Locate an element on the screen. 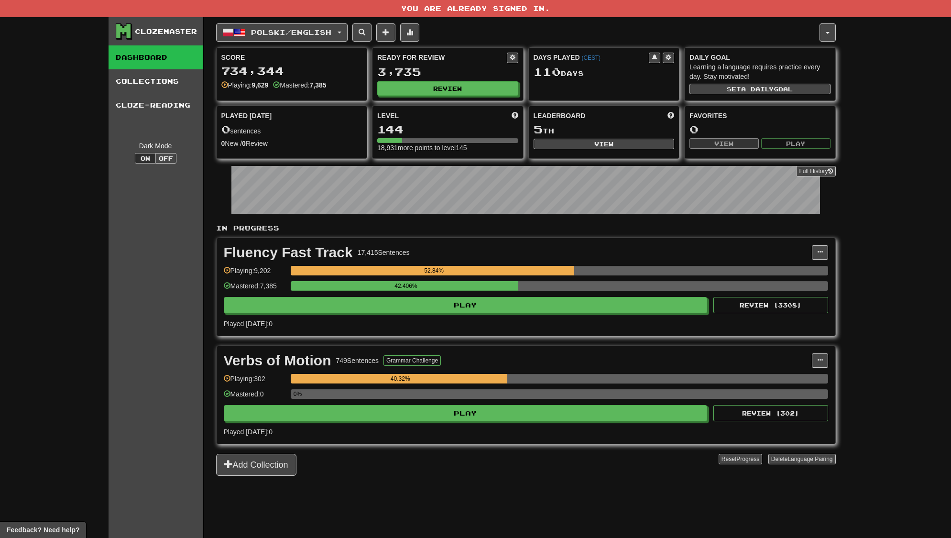 This screenshot has height=538, width=951. span: Leaderboard is located at coordinates (560, 116).